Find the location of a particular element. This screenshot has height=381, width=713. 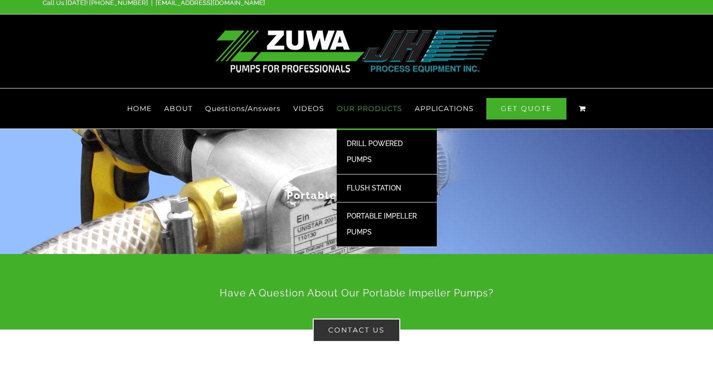

a: Contact US is located at coordinates (356, 330).